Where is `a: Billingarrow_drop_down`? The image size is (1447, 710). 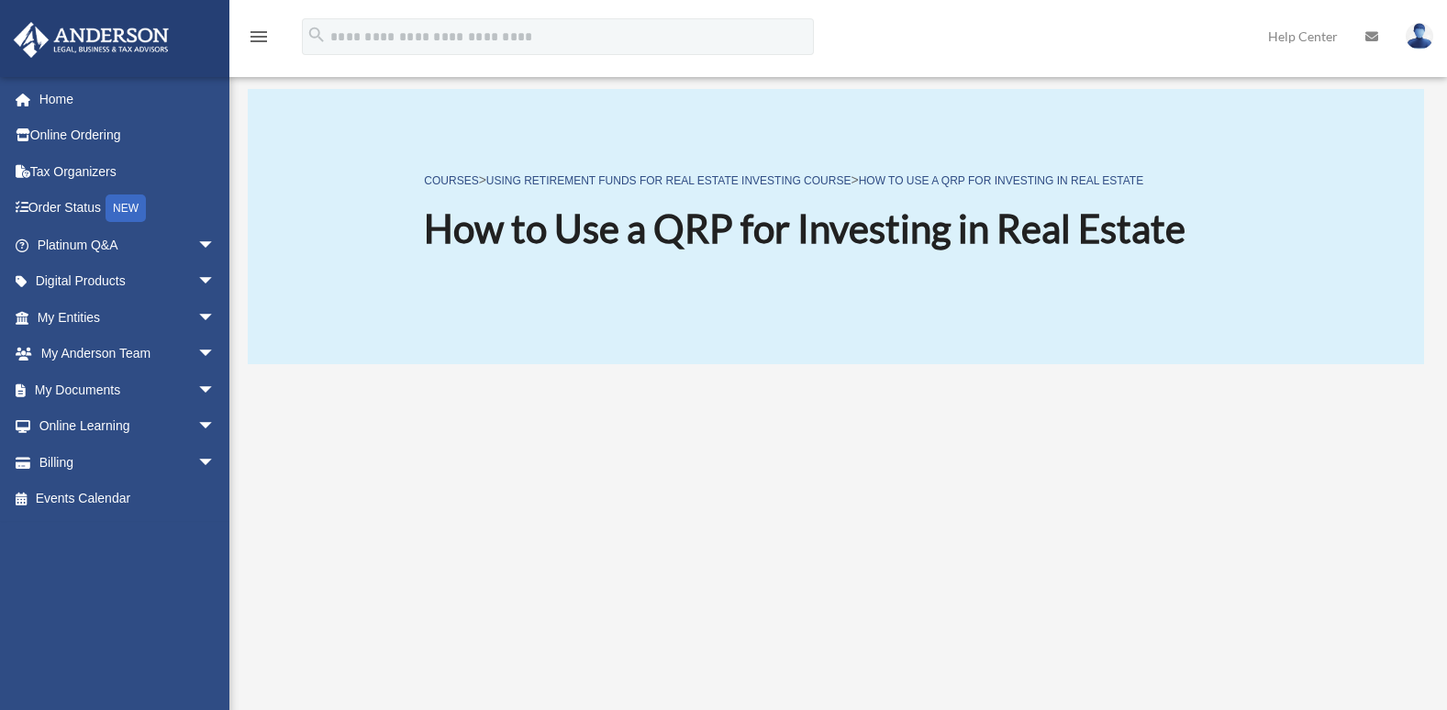
a: Billingarrow_drop_down is located at coordinates (128, 462).